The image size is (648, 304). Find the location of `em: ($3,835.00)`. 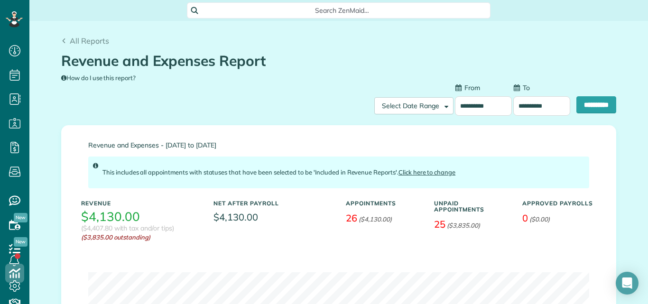

em: ($3,835.00) is located at coordinates (463, 225).